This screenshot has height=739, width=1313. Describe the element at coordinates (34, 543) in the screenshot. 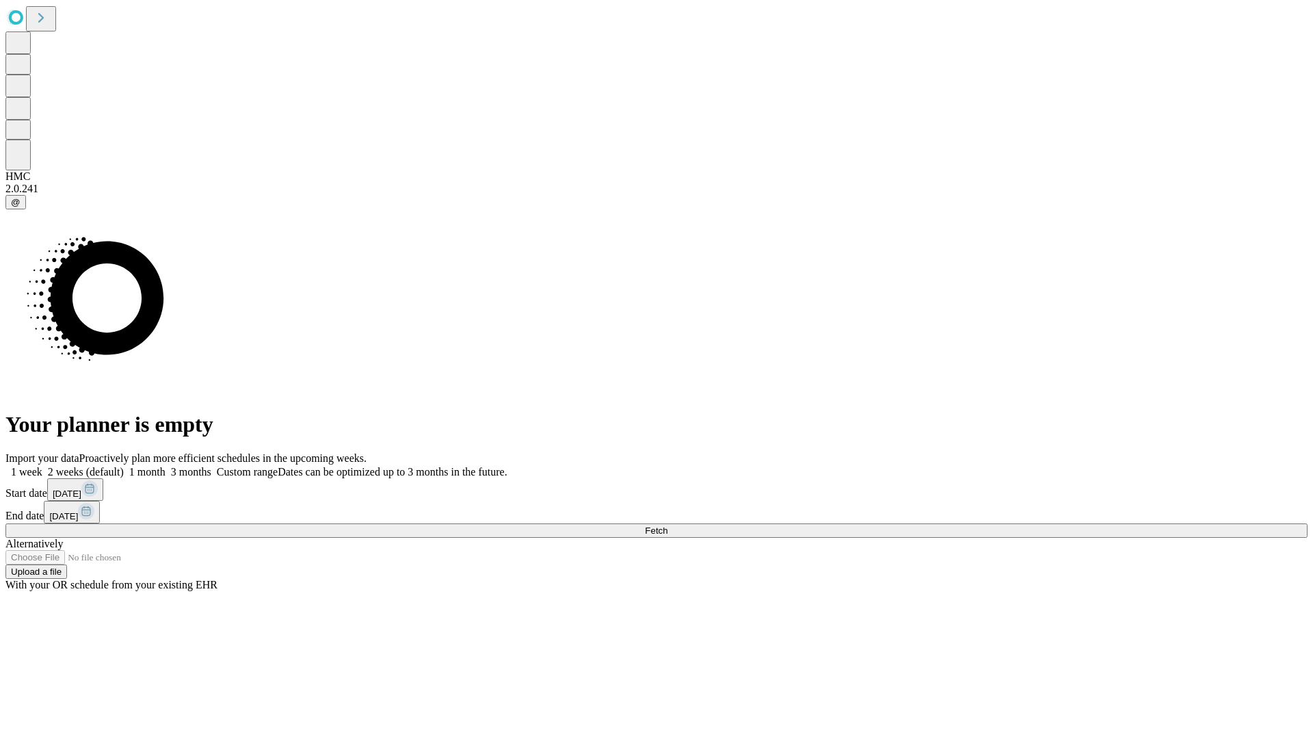

I see `span: Alternatively` at that location.